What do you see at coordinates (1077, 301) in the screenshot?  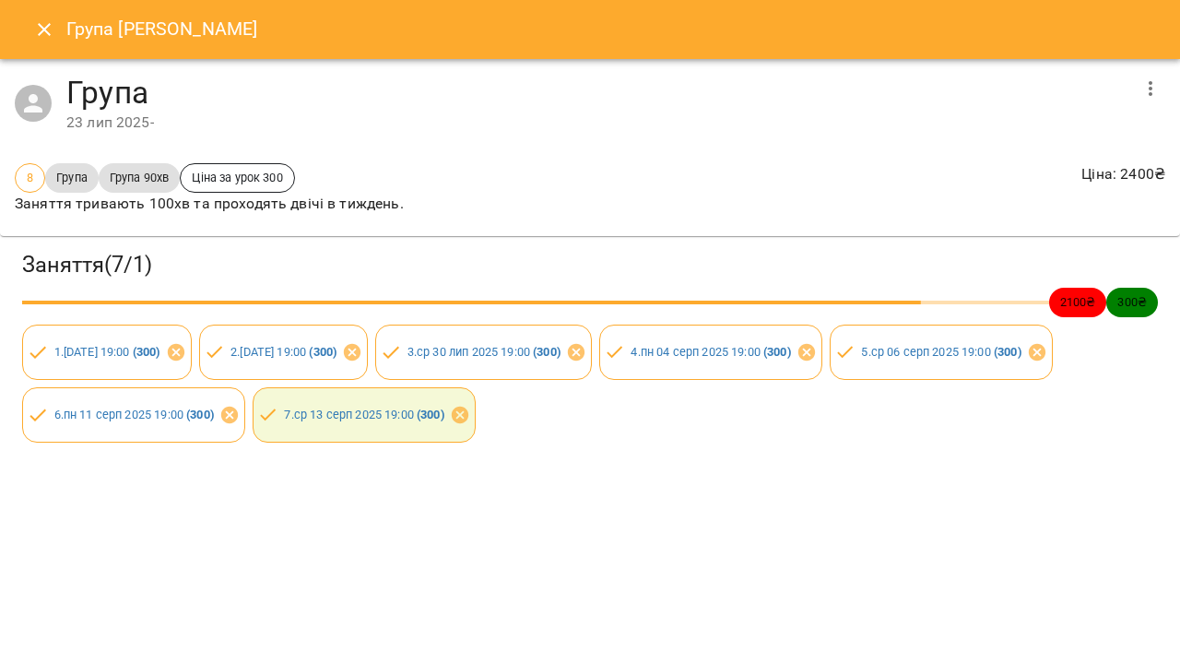 I see `span: 2100 ₴` at bounding box center [1077, 301].